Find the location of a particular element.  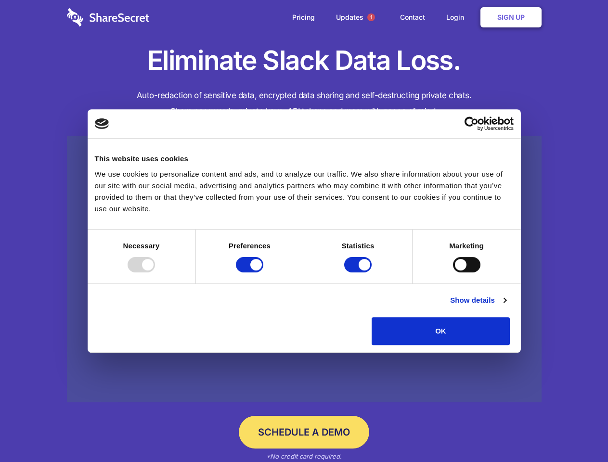

a: Sign Up is located at coordinates (511, 17).